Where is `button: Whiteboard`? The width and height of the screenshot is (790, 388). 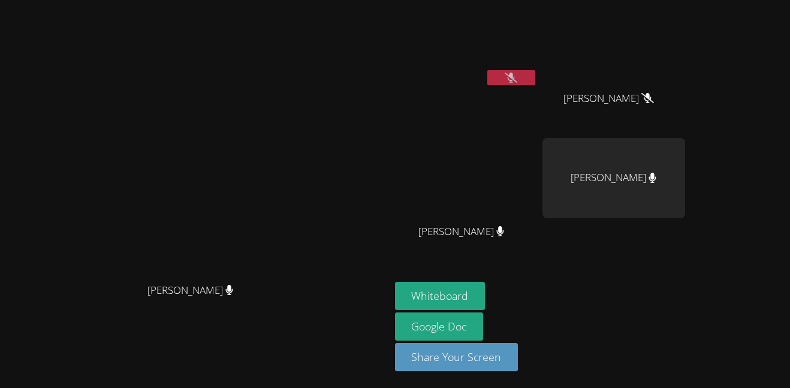
button: Whiteboard is located at coordinates (440, 295).